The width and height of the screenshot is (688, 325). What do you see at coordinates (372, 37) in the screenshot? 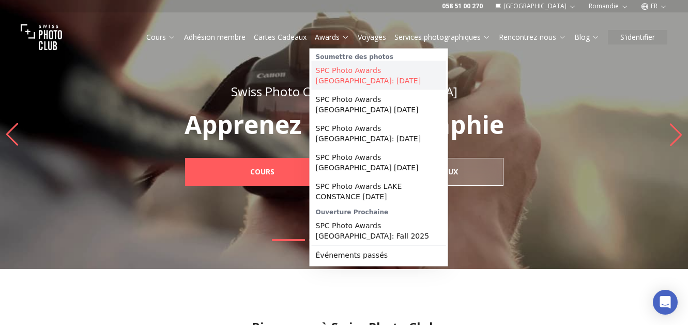
I see `button: Voyages` at bounding box center [372, 37].